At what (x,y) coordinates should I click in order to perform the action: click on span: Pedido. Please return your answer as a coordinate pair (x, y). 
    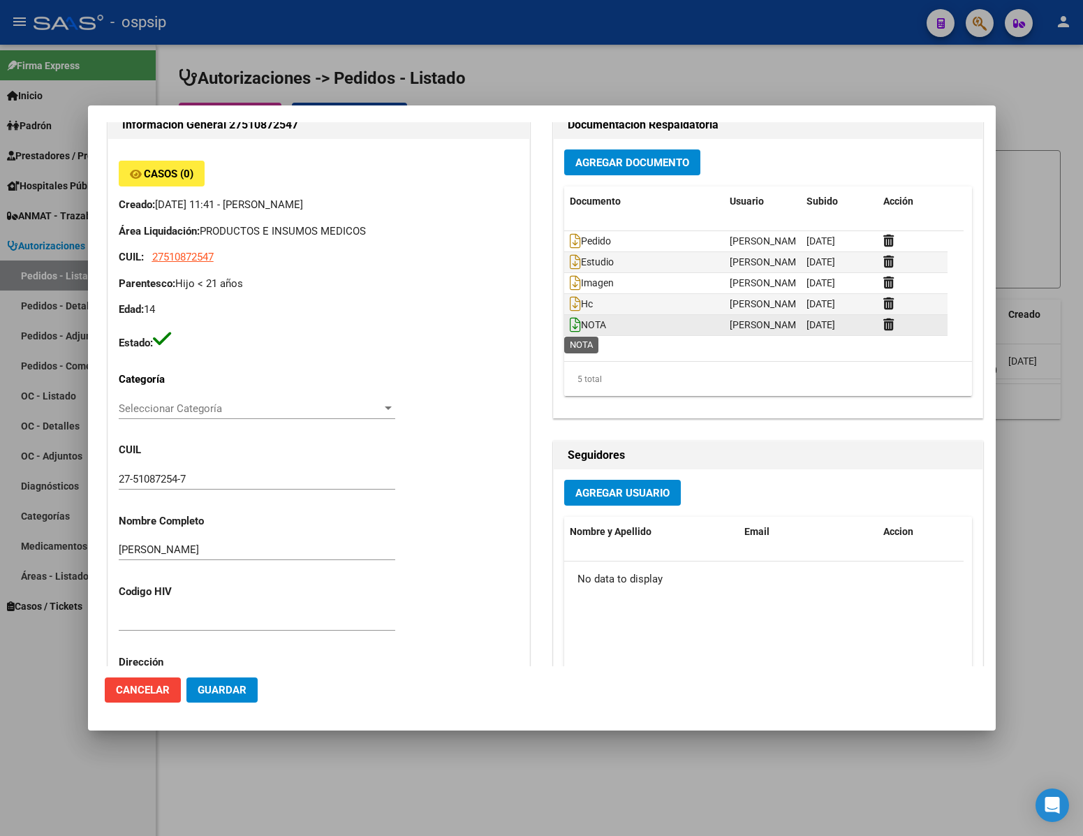
    Looking at the image, I should click on (590, 241).